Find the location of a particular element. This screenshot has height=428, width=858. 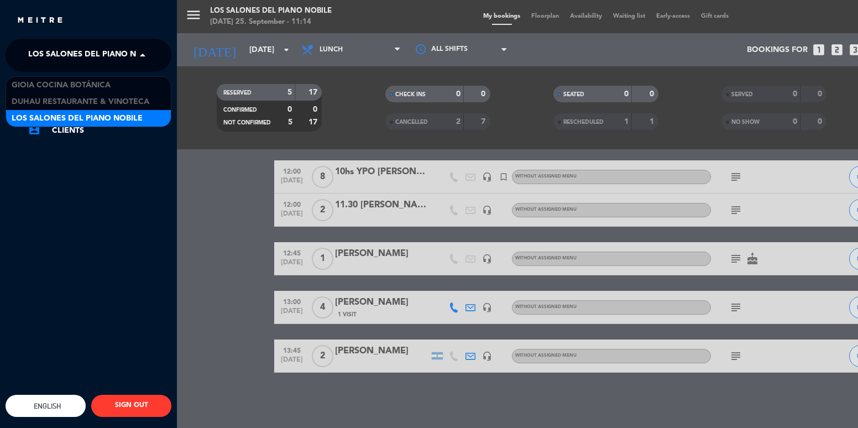

button: SIGN OUT is located at coordinates (131, 406).